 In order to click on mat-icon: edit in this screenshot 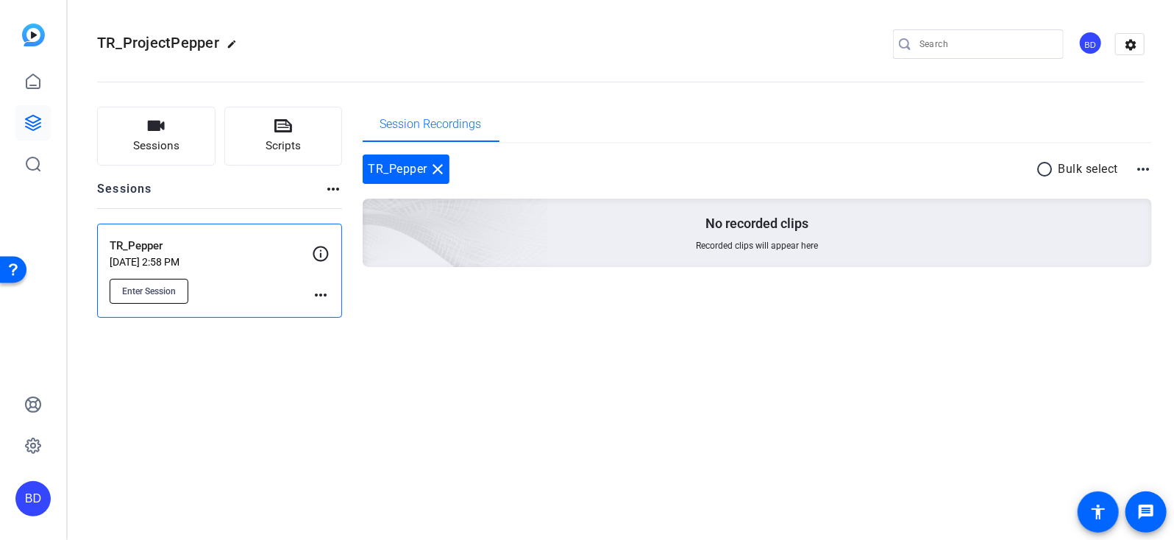, I will do `click(235, 48)`.